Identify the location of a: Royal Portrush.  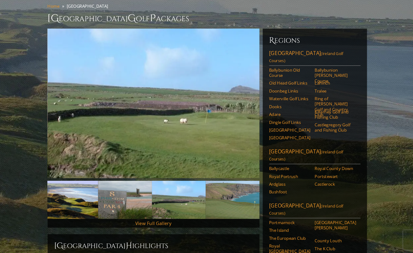
(284, 179).